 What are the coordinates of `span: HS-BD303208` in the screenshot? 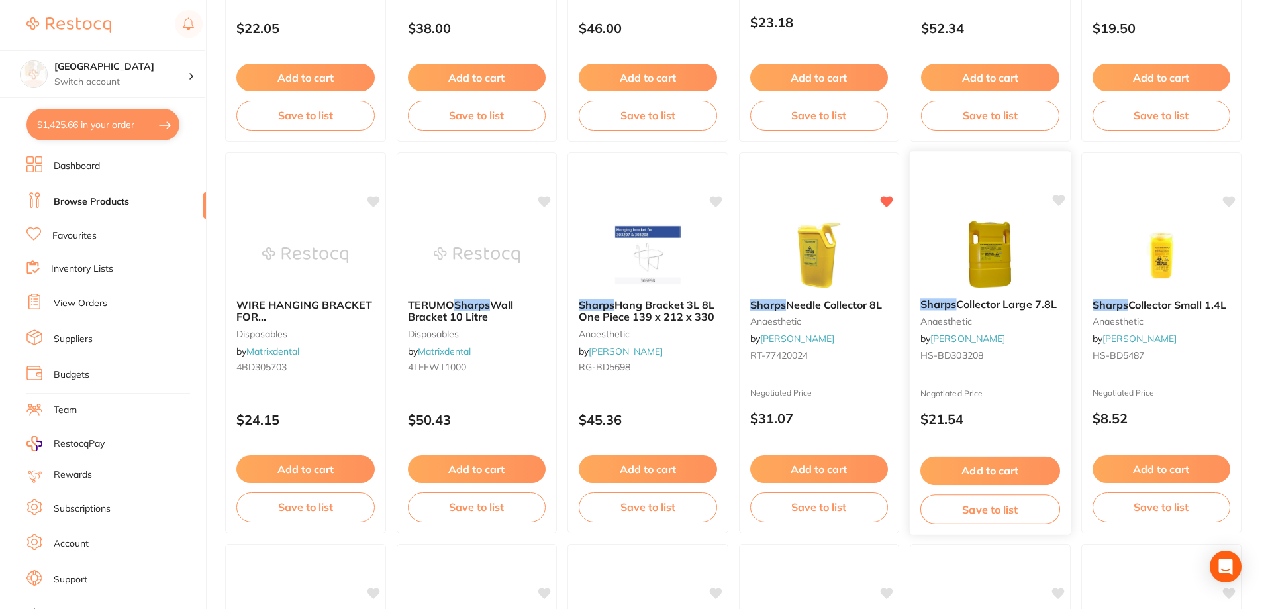 It's located at (952, 355).